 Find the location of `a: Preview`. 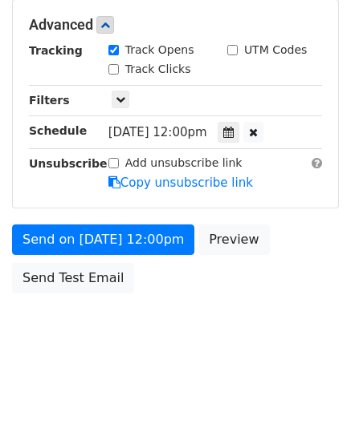

a: Preview is located at coordinates (233, 240).